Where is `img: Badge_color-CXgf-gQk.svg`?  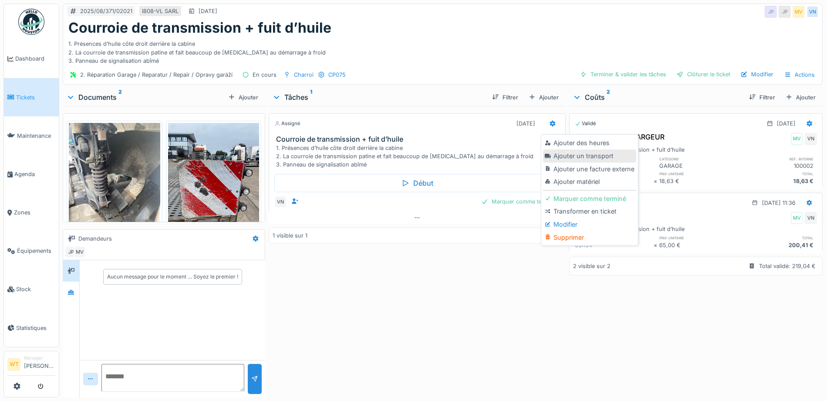 img: Badge_color-CXgf-gQk.svg is located at coordinates (31, 22).